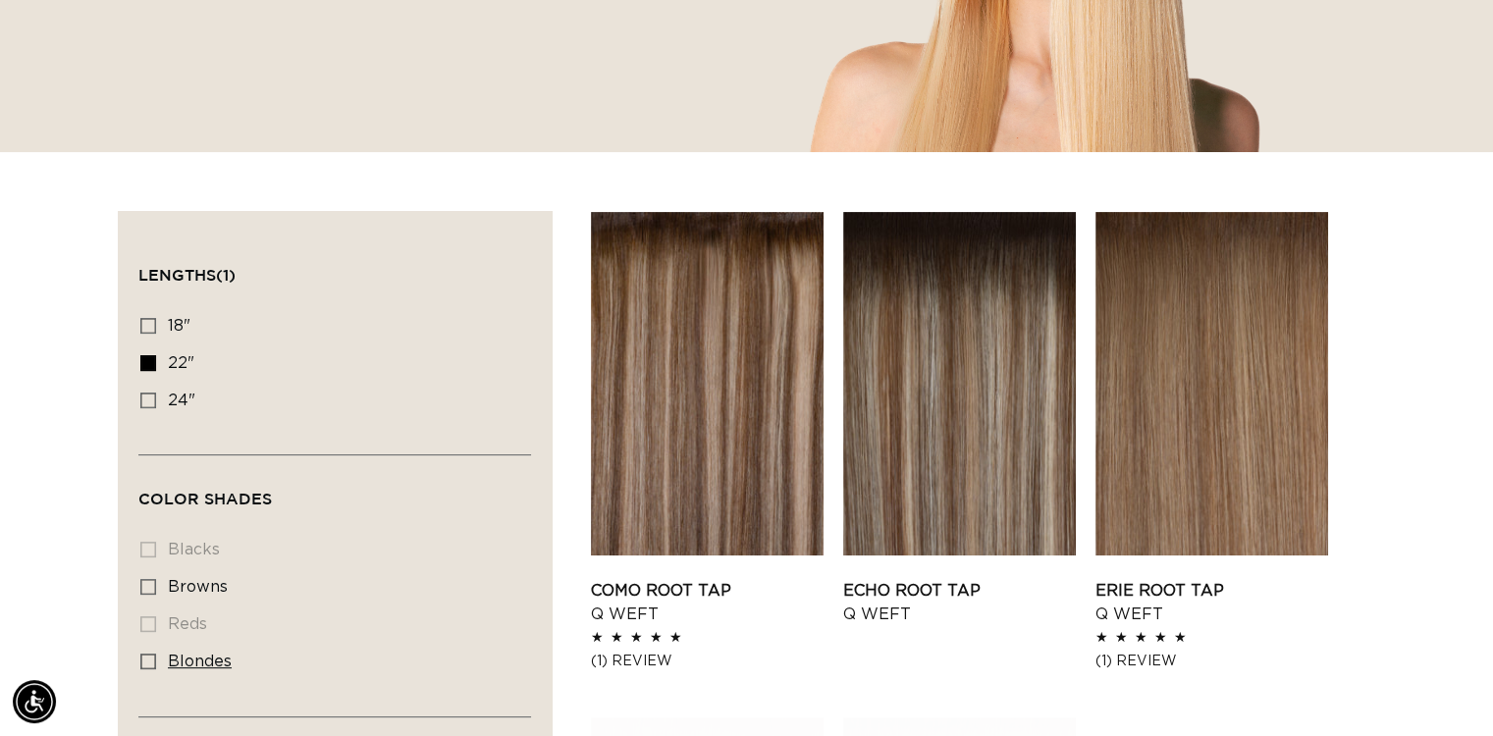 The width and height of the screenshot is (1493, 736). Describe the element at coordinates (197, 587) in the screenshot. I see `span: browns` at that location.